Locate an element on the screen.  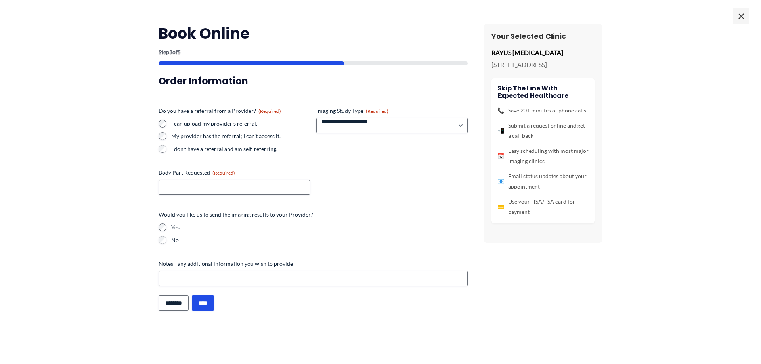
li: Easy scheduling with most major imaging clinics is located at coordinates (543, 156).